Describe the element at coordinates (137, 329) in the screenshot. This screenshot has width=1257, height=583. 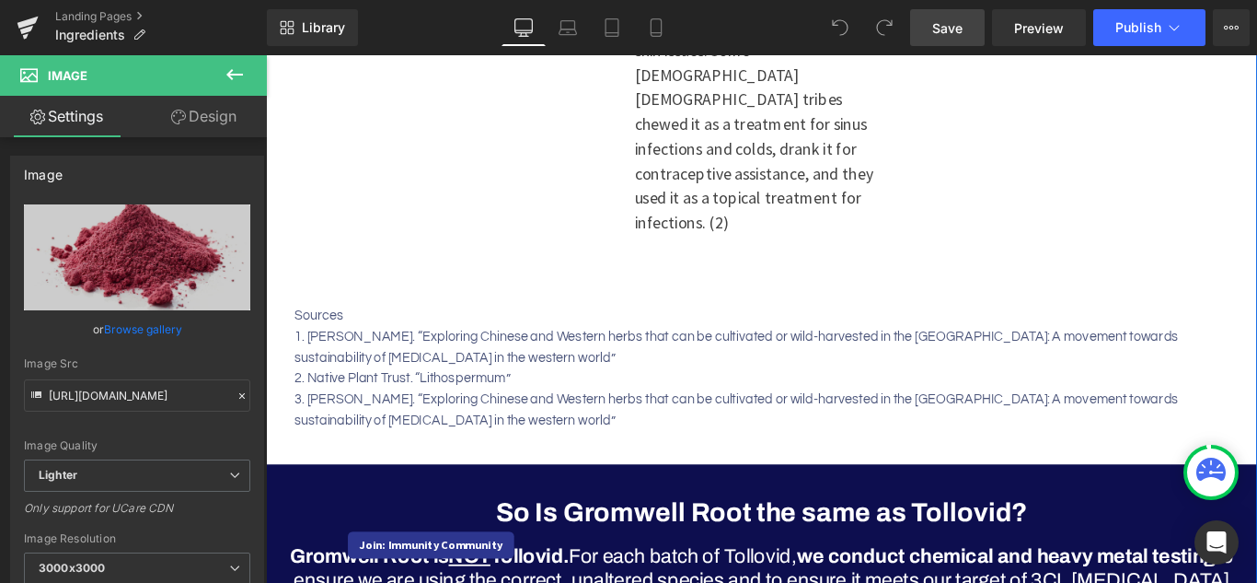
I see `div: or` at that location.